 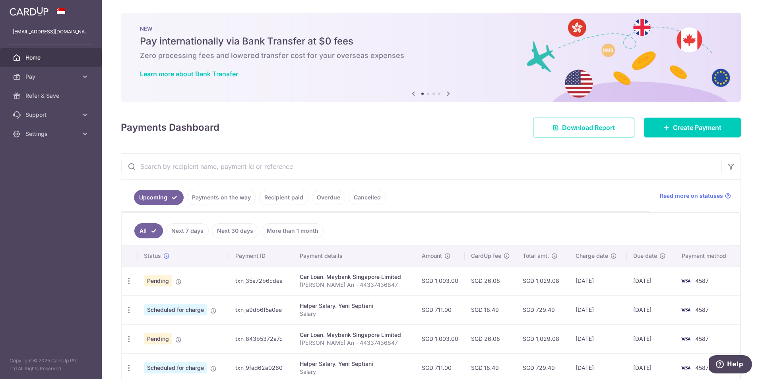 I want to click on span: Help, so click(x=26, y=9).